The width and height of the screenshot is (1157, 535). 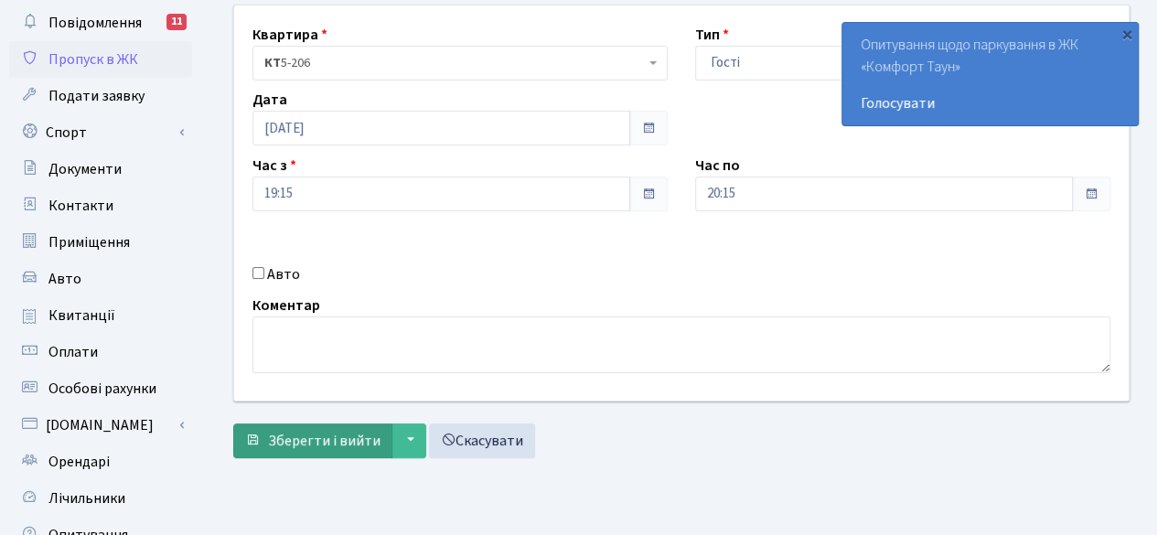 I want to click on label: Дата, so click(x=270, y=100).